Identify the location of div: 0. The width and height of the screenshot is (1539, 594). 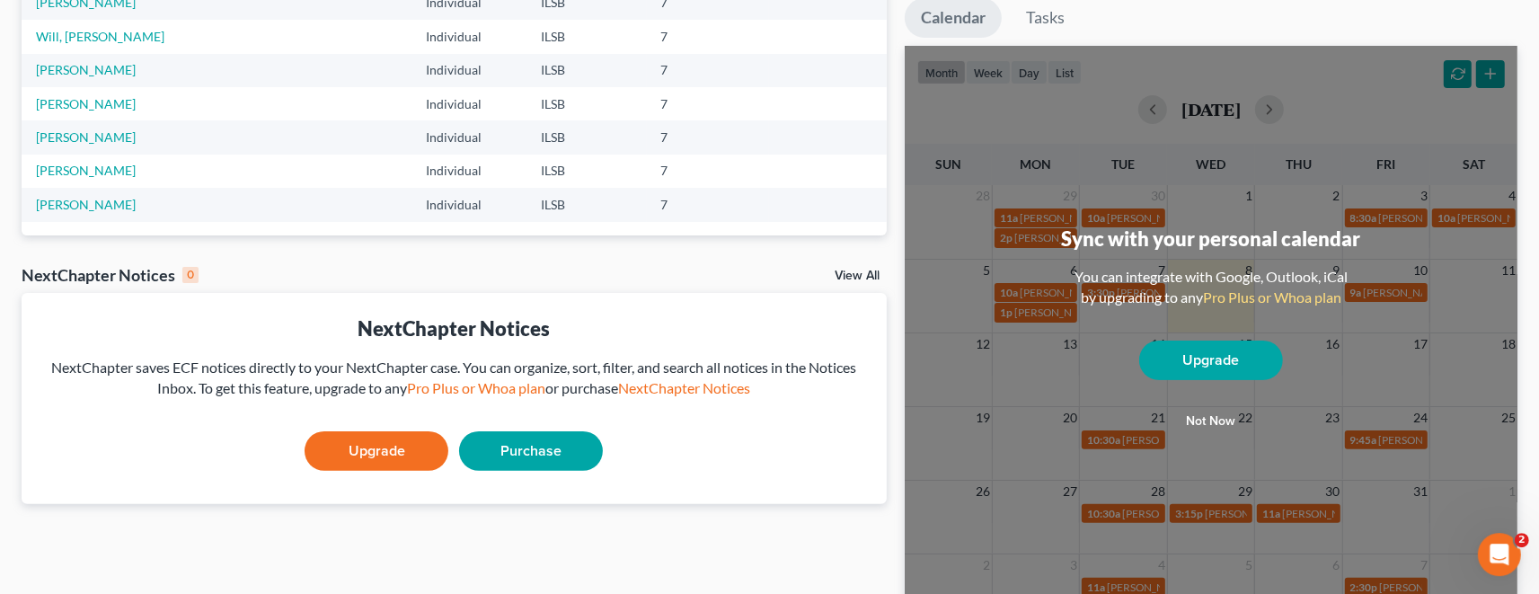
(190, 275).